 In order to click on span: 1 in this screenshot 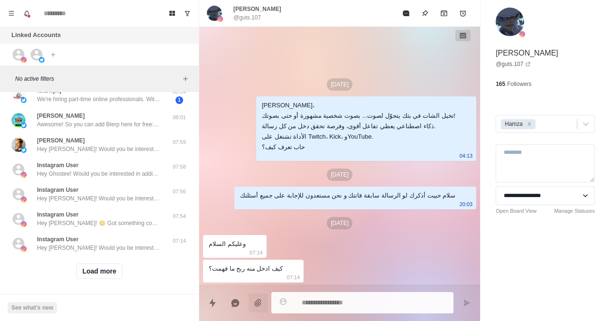, I will do `click(179, 100)`.